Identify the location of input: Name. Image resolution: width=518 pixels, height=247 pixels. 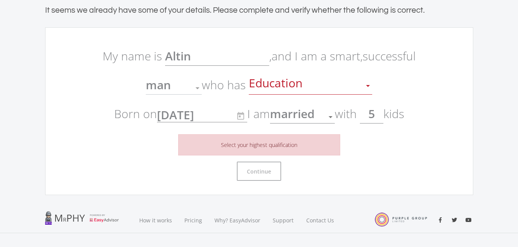
(217, 56).